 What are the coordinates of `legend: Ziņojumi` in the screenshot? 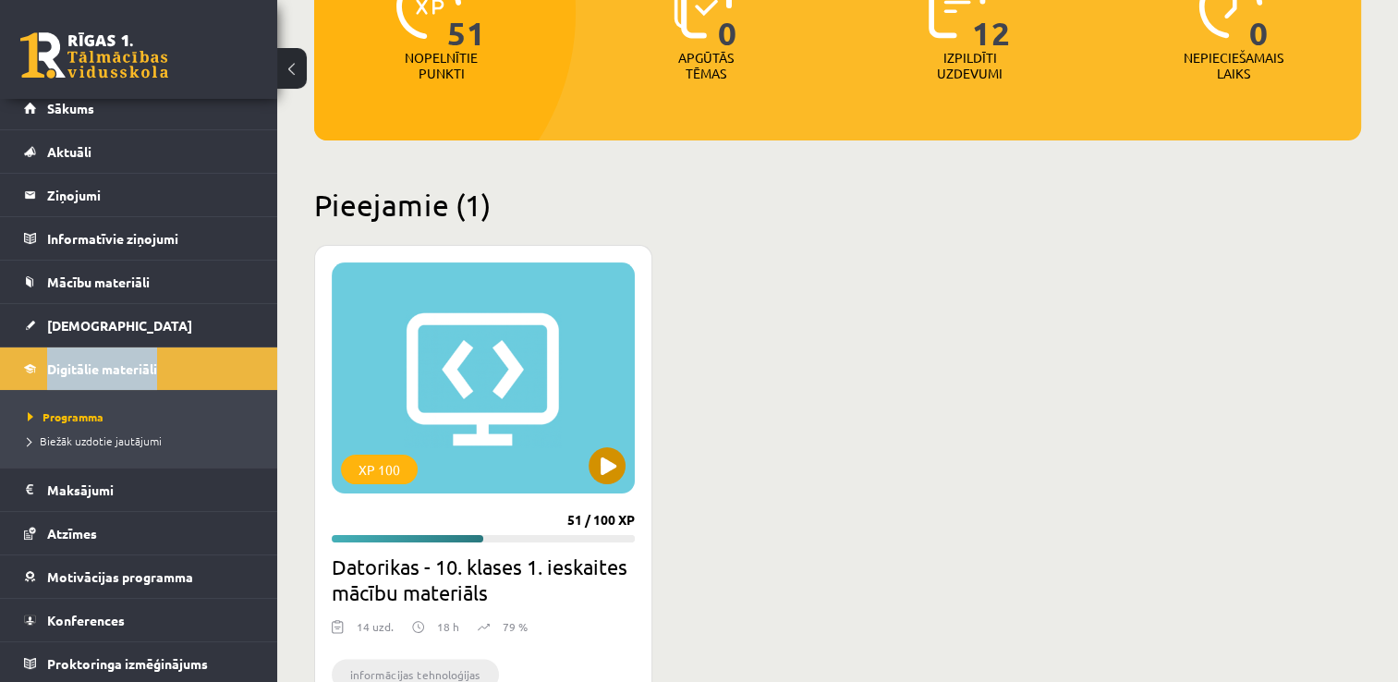 It's located at (151, 195).